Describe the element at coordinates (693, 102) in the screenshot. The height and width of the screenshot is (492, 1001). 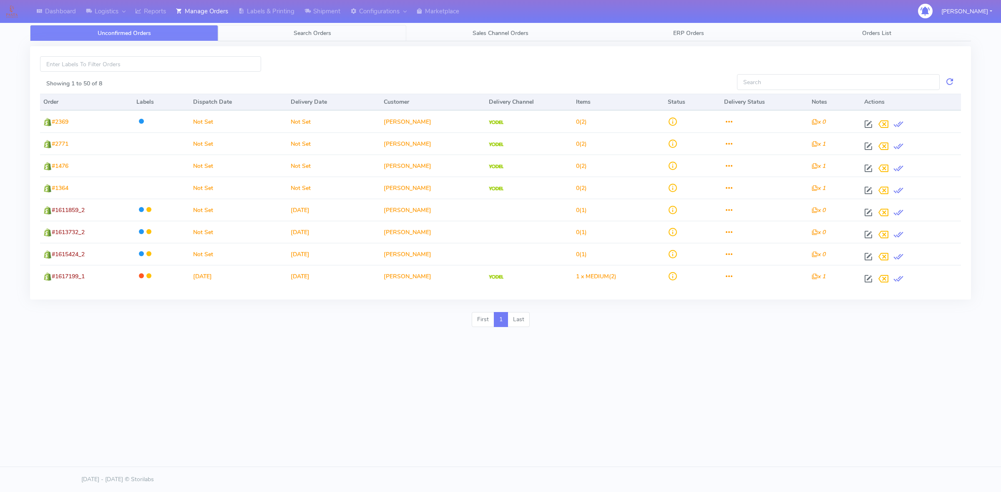
I see `th: Status` at that location.